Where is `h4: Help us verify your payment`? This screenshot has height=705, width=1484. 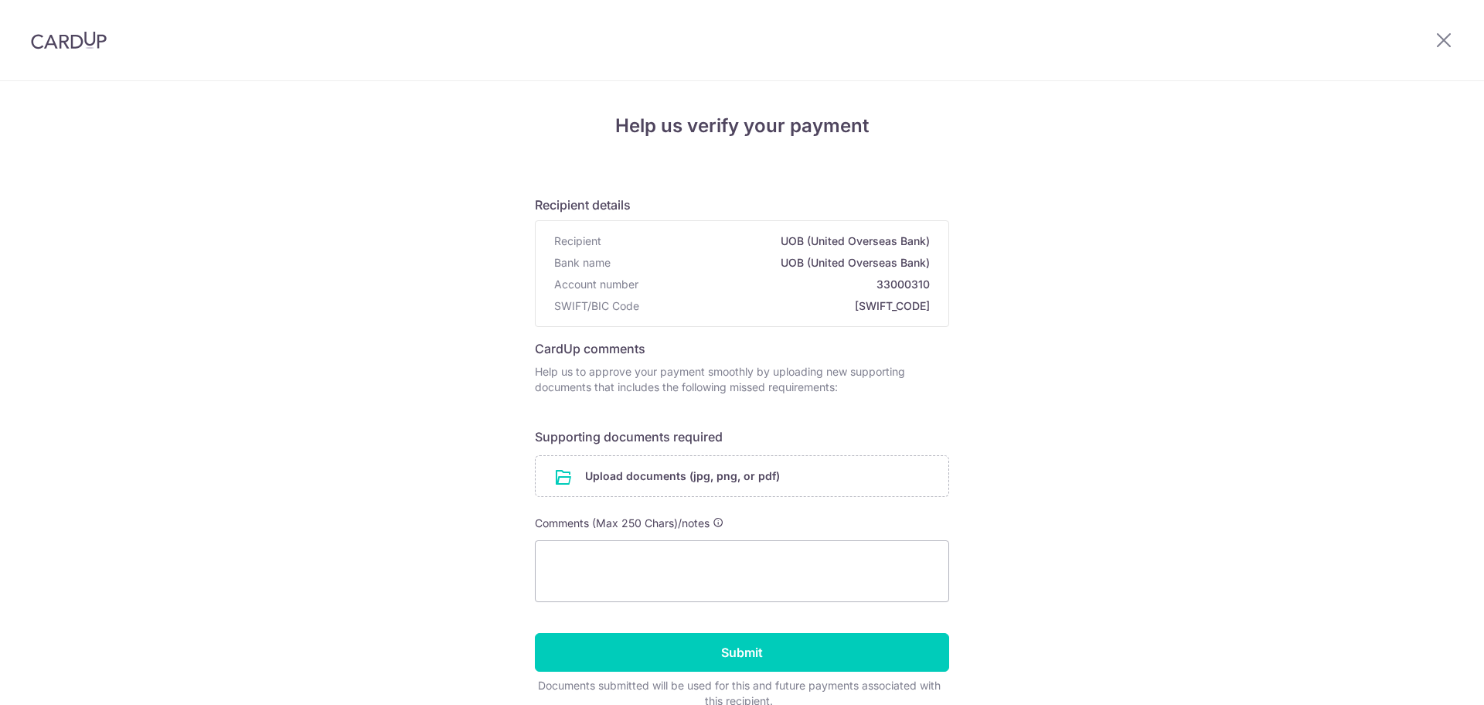
h4: Help us verify your payment is located at coordinates (742, 126).